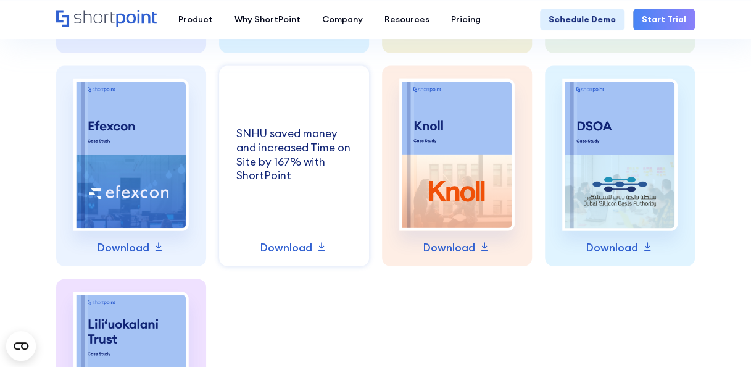 This screenshot has width=751, height=367. I want to click on div: SNHU saved money and increased Time on Site by 167% with ShortPoint, so click(294, 154).